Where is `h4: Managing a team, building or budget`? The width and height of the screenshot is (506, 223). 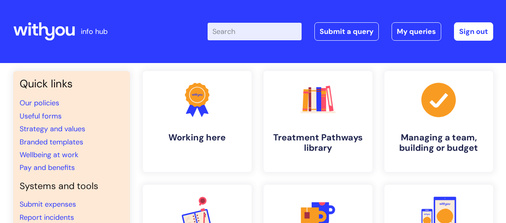 h4: Managing a team, building or budget is located at coordinates (438, 143).